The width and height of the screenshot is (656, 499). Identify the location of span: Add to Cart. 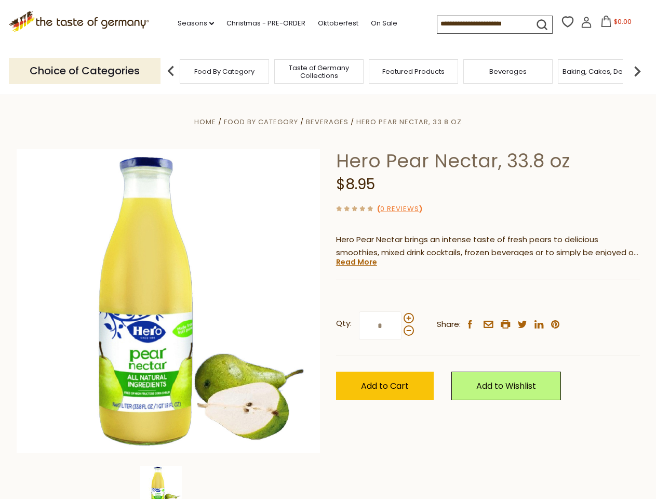
(385, 385).